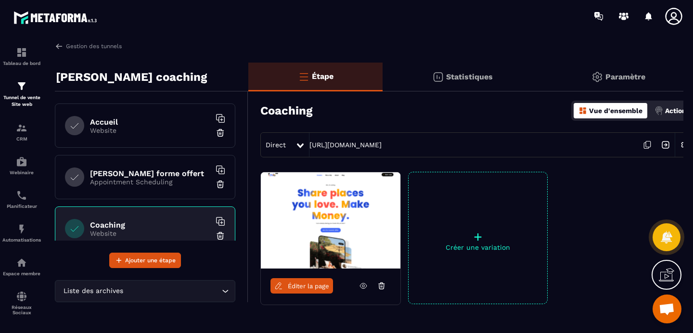  Describe the element at coordinates (22, 63) in the screenshot. I see `p: Tableau de bord` at that location.